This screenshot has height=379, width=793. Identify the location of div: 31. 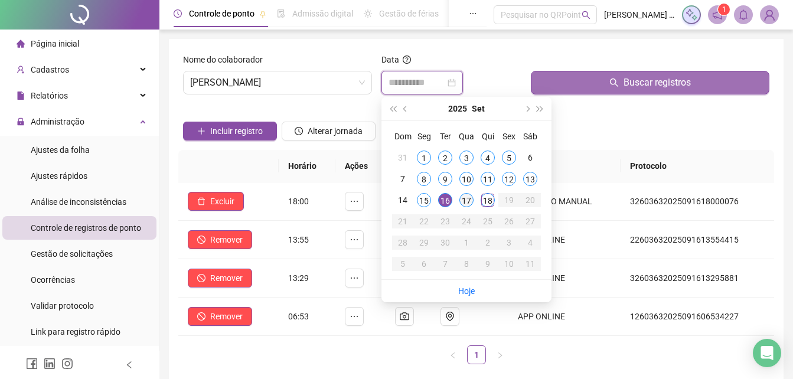
(403, 158).